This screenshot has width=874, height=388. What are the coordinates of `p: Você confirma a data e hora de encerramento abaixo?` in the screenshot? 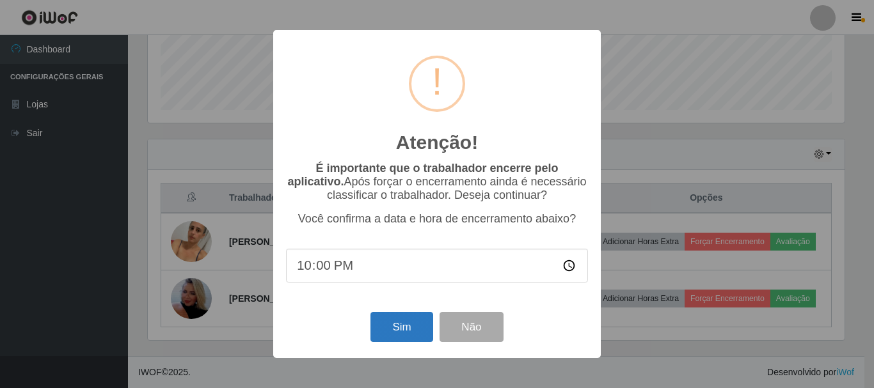 It's located at (437, 219).